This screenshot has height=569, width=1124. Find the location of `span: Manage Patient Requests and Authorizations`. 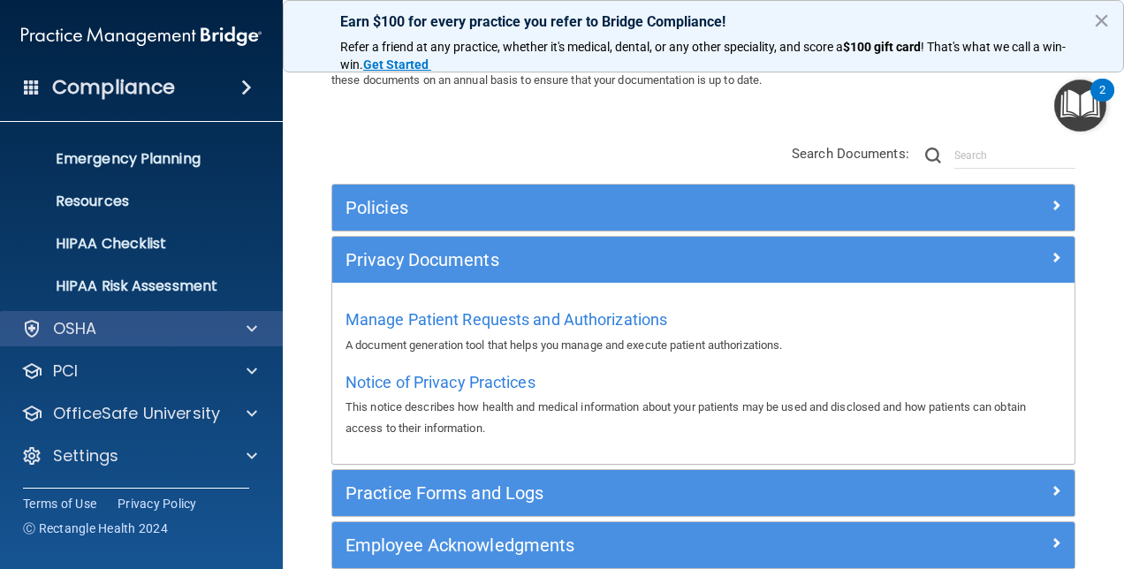

span: Manage Patient Requests and Authorizations is located at coordinates (506, 319).